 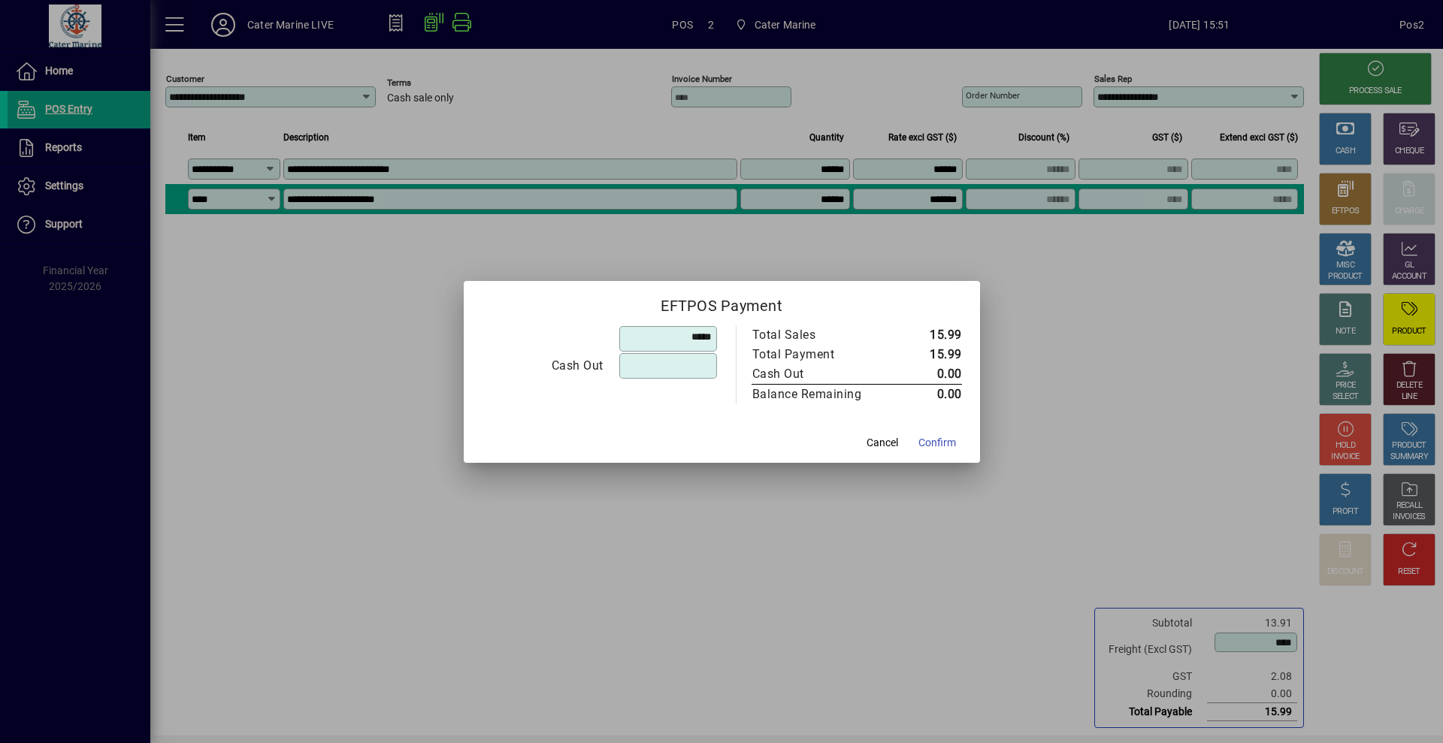 I want to click on span: Confirm, so click(x=937, y=443).